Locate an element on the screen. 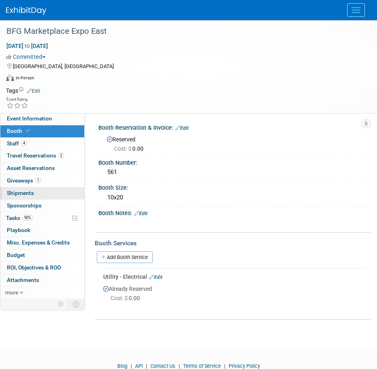 The image size is (377, 369). a: more is located at coordinates (42, 293).